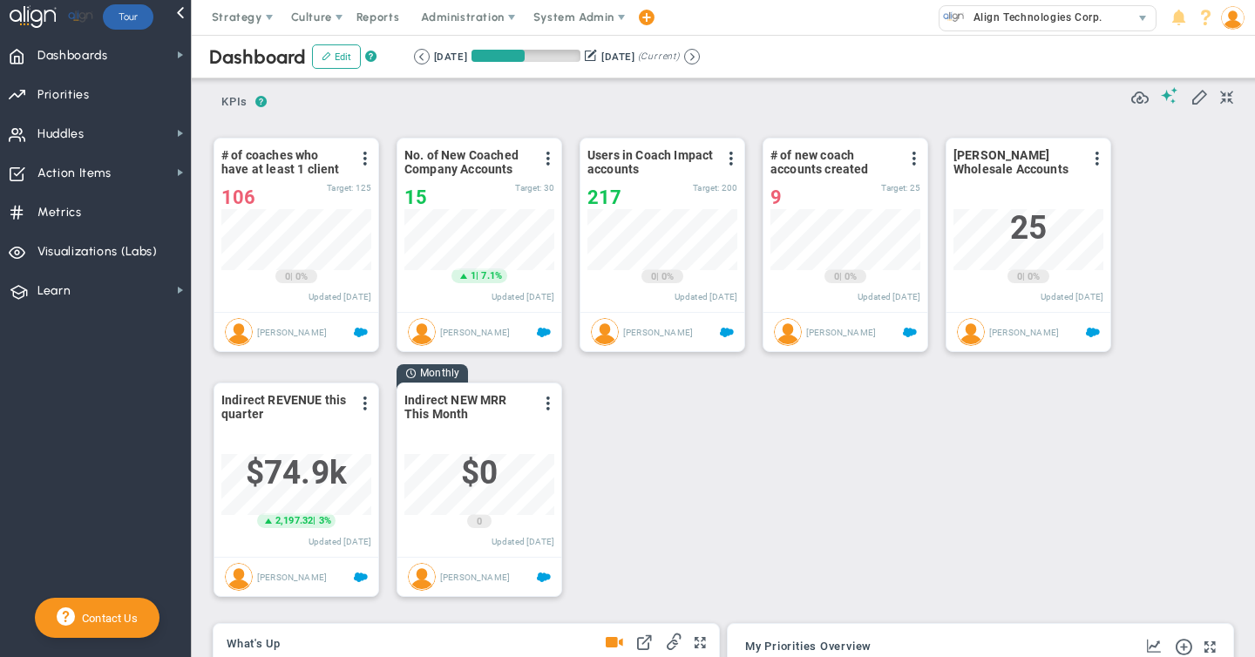 The image size is (1255, 657). Describe the element at coordinates (72, 56) in the screenshot. I see `span: Dashboards` at that location.